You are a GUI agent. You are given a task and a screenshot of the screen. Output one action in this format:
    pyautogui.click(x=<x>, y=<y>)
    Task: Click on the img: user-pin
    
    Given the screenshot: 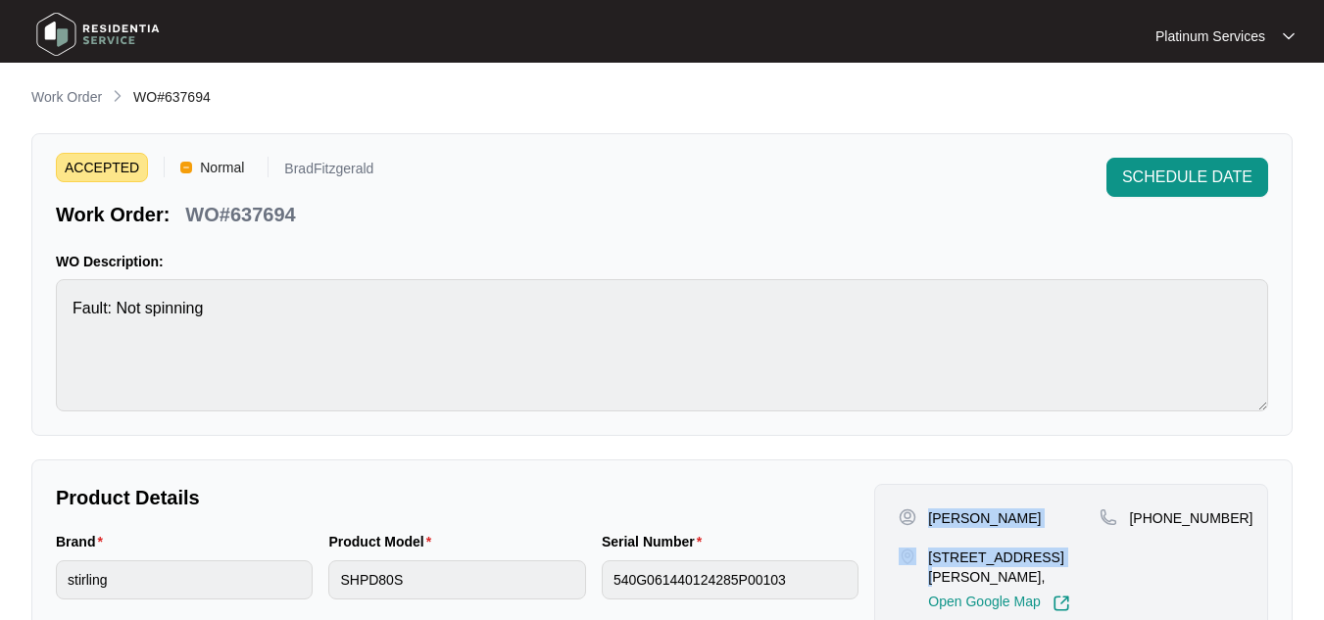 What is the action you would take?
    pyautogui.click(x=907, y=517)
    